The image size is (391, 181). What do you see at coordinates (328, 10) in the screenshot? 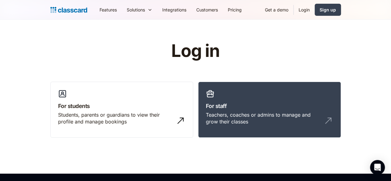
I see `div: Sign up` at bounding box center [328, 10].